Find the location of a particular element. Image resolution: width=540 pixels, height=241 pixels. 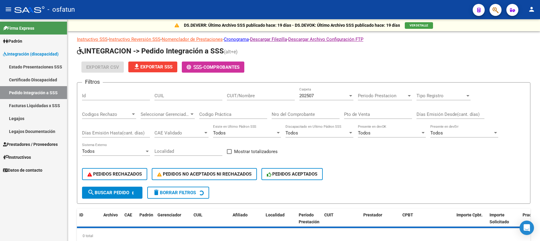

datatable-header-cell: Archivo is located at coordinates (111, 222).